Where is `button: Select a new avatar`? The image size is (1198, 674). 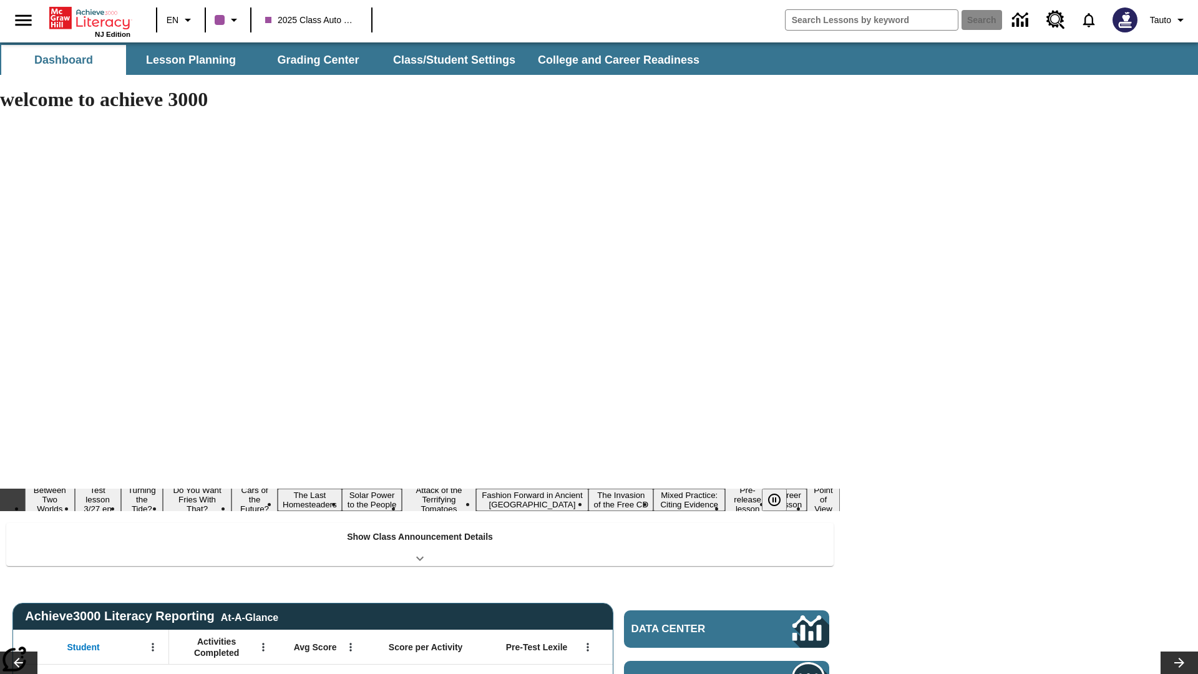
button: Select a new avatar is located at coordinates (1125, 20).